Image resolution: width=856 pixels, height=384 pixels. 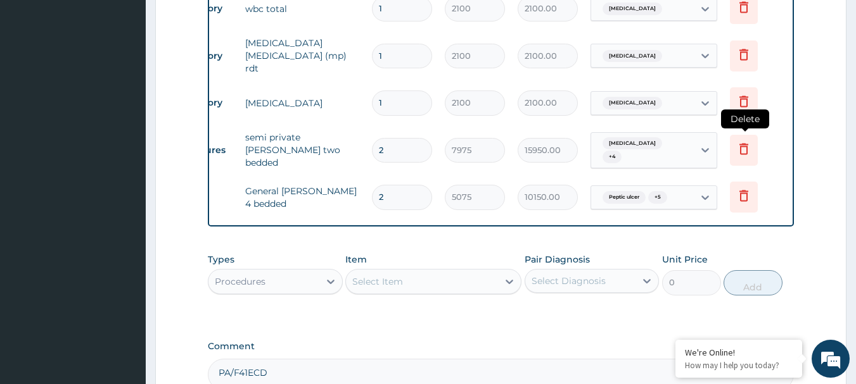 I want to click on span: + 4, so click(x=612, y=157).